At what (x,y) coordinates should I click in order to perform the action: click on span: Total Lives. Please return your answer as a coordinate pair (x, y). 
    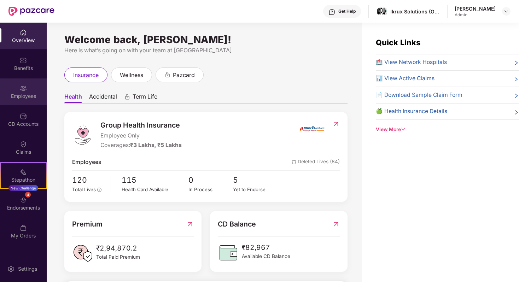
    Looking at the image, I should click on (84, 189).